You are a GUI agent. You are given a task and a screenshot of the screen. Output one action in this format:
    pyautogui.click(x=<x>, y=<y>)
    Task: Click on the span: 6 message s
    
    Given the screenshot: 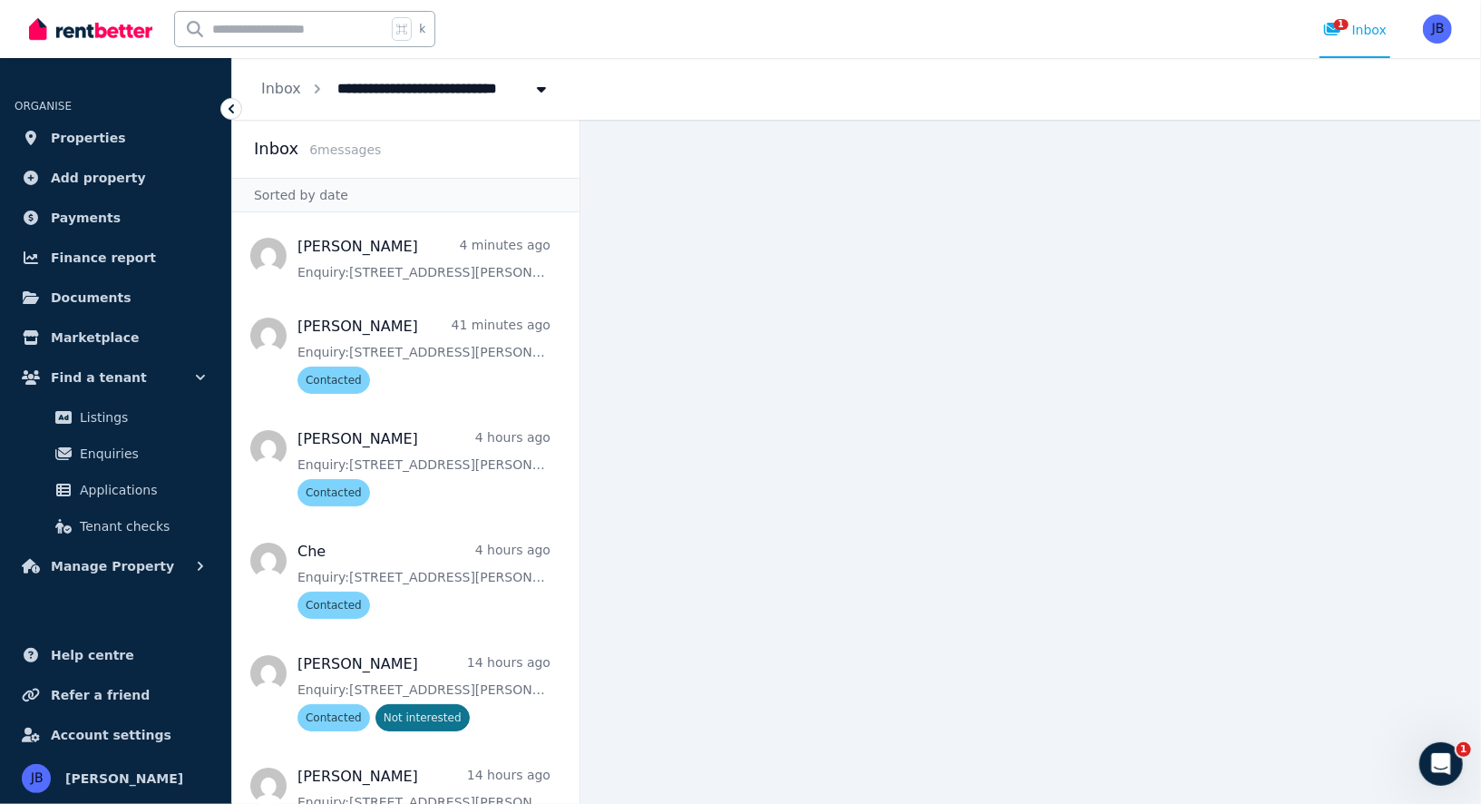 What is the action you would take?
    pyautogui.click(x=345, y=150)
    